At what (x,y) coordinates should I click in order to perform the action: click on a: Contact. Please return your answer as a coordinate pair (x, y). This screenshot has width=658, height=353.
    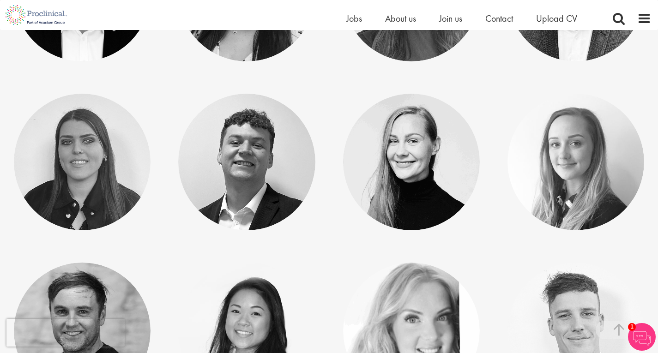
    Looking at the image, I should click on (499, 18).